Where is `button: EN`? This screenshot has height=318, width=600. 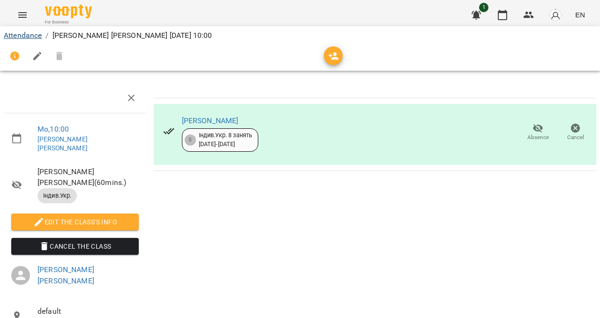 button: EN is located at coordinates (579, 15).